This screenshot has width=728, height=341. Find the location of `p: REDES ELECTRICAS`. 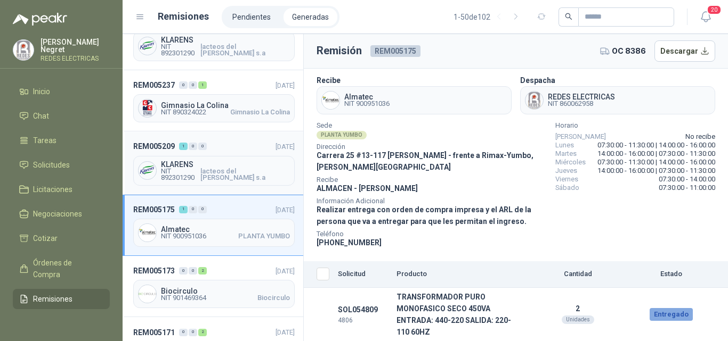

p: REDES ELECTRICAS is located at coordinates (75, 59).